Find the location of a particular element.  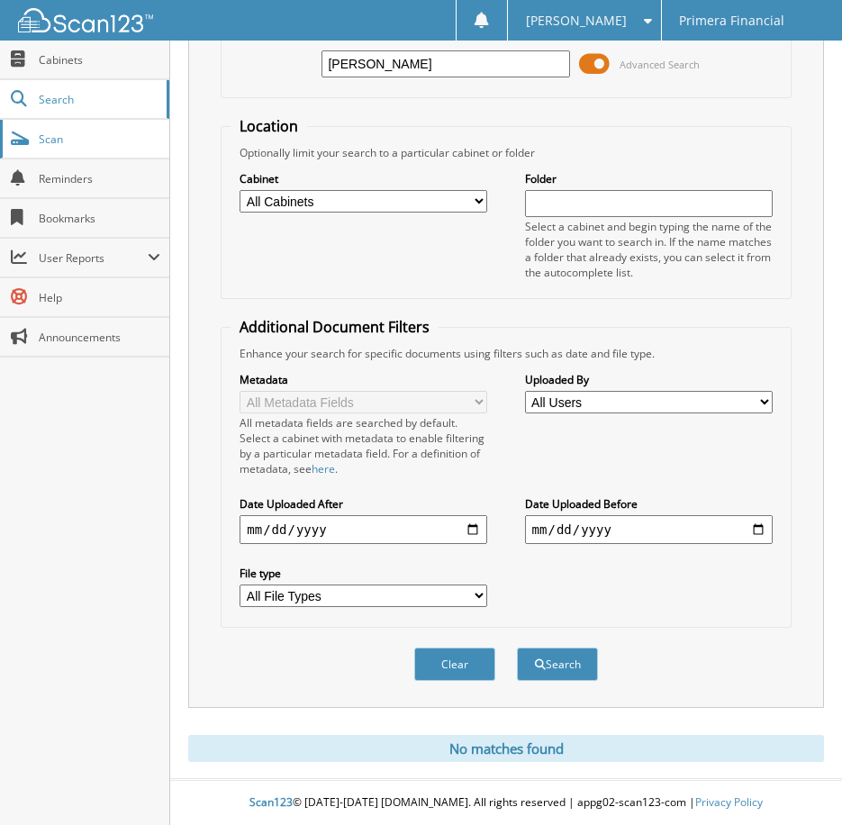

div: Optionally limit your search to a particular cabinet or folder is located at coordinates (505, 152).